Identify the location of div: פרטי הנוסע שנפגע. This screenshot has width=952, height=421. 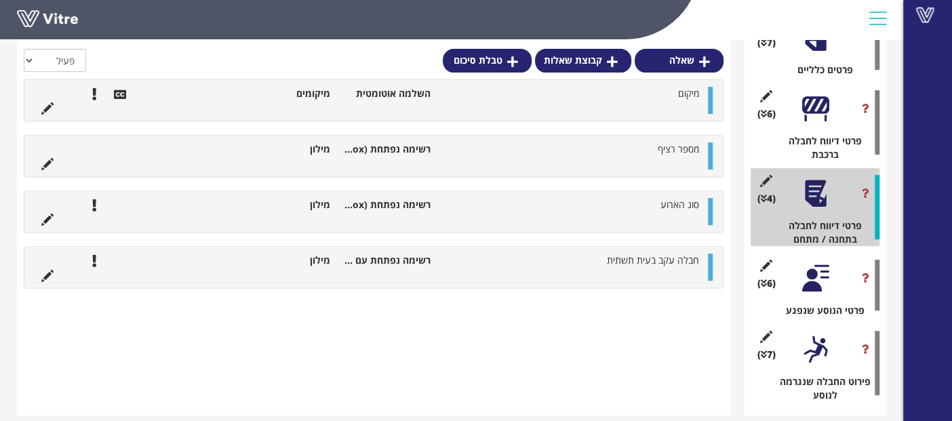
(819, 310).